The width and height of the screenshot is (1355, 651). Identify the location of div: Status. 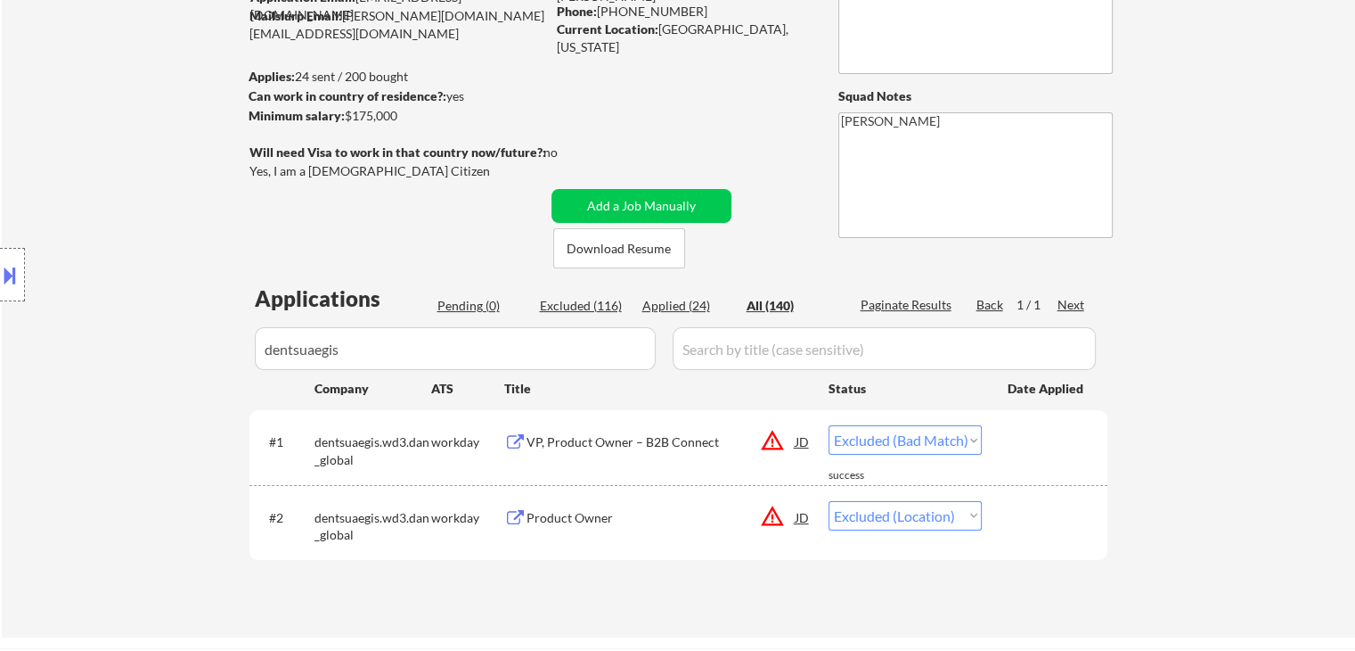
(905, 388).